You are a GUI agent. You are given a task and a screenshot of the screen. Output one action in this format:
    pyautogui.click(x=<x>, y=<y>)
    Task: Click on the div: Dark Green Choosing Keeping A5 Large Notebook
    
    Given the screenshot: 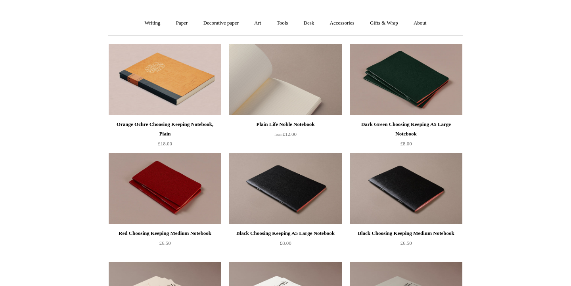 What is the action you would take?
    pyautogui.click(x=406, y=129)
    